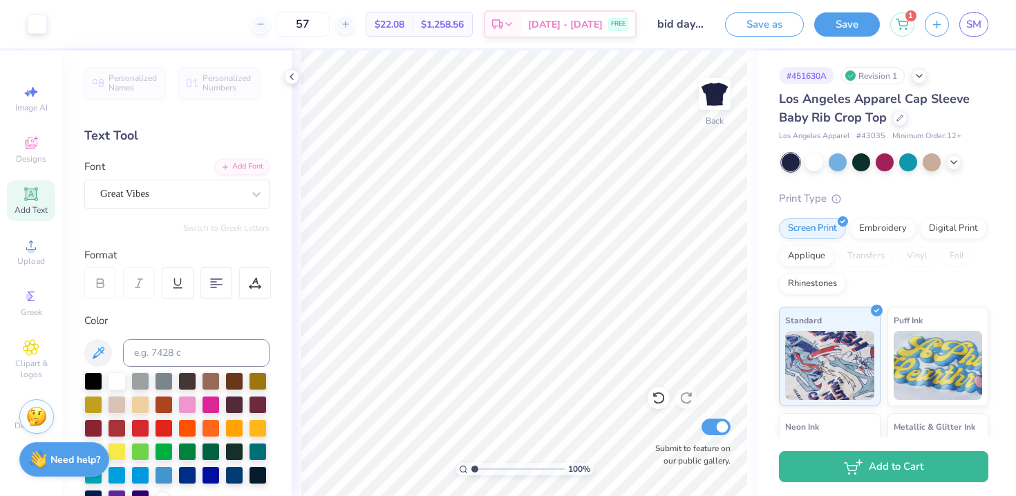 The width and height of the screenshot is (1016, 496). Describe the element at coordinates (75, 460) in the screenshot. I see `strong: Need help?` at that location.